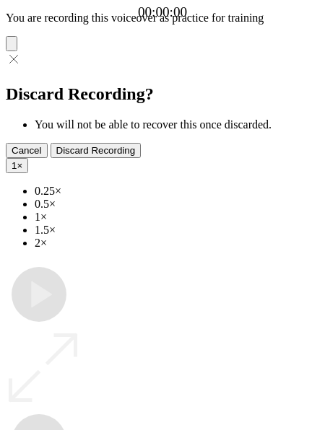  I want to click on li: You will not be able to recover this once discarded., so click(177, 125).